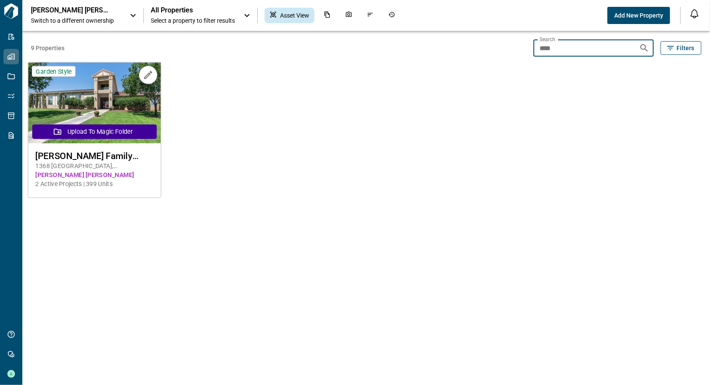 The image size is (710, 385). What do you see at coordinates (53, 71) in the screenshot?
I see `span: Garden Style` at bounding box center [53, 71].